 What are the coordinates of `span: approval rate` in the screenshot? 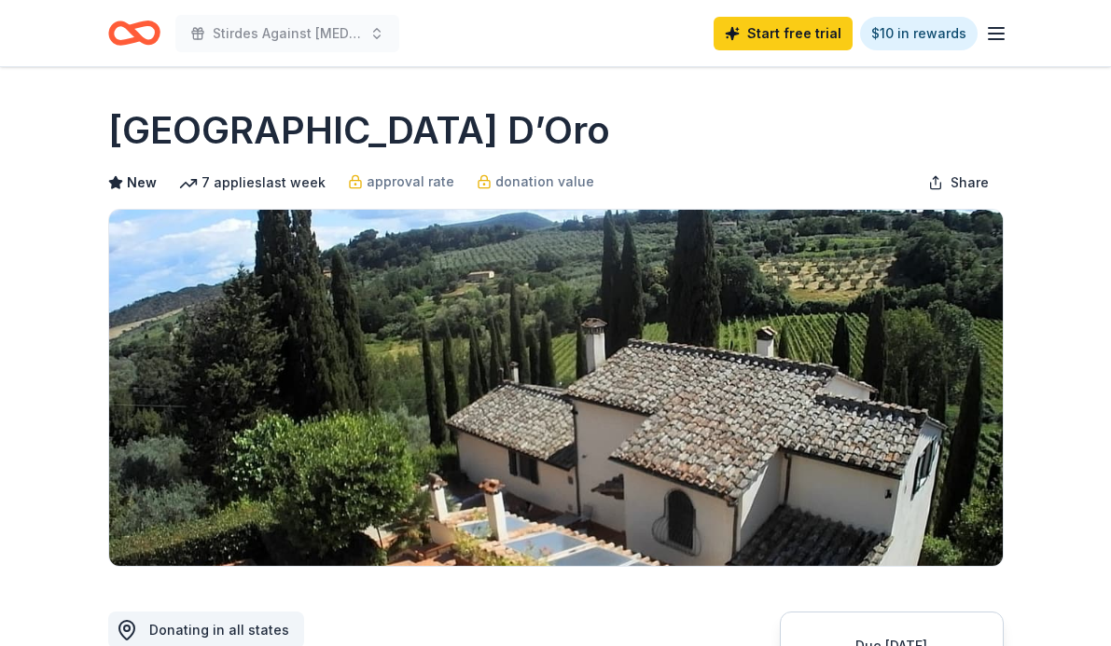 It's located at (410, 182).